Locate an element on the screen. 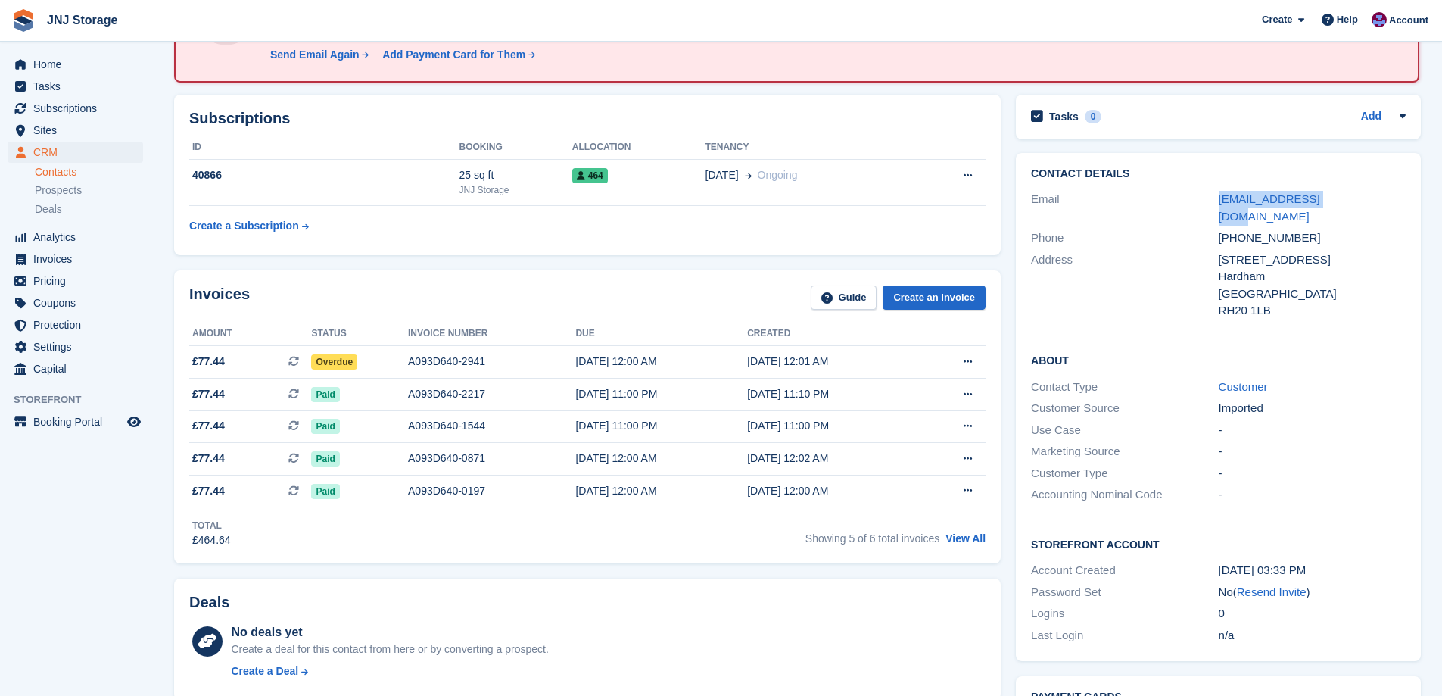  a: JNJ Storage is located at coordinates (82, 20).